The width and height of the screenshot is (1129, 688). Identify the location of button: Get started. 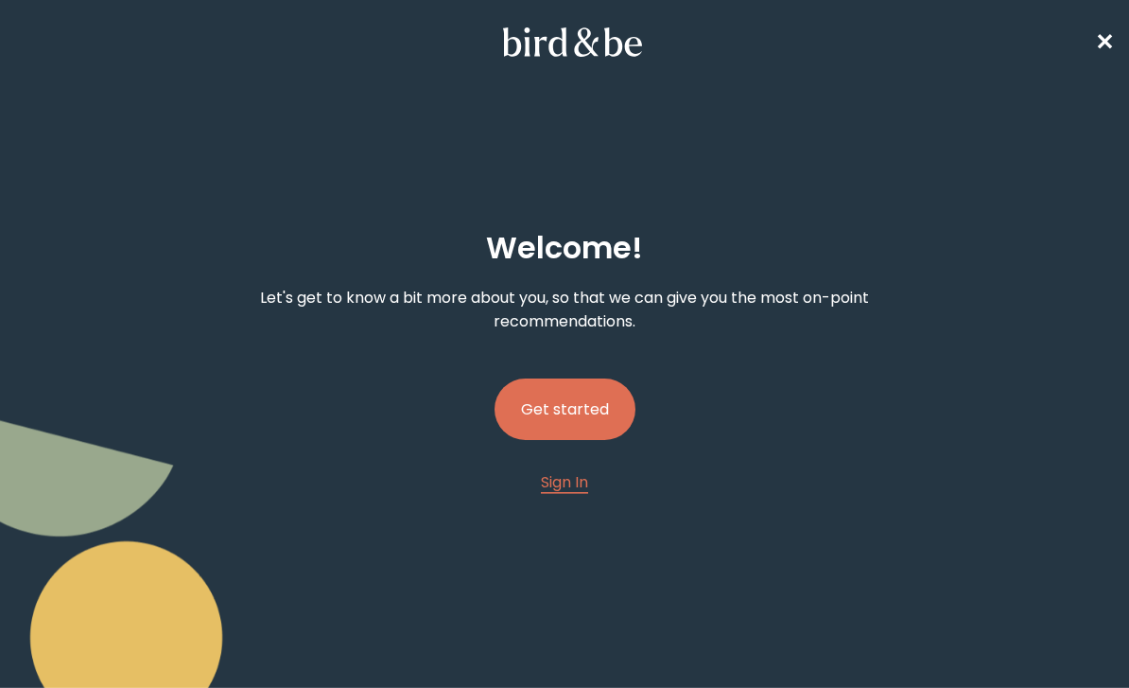
(565, 409).